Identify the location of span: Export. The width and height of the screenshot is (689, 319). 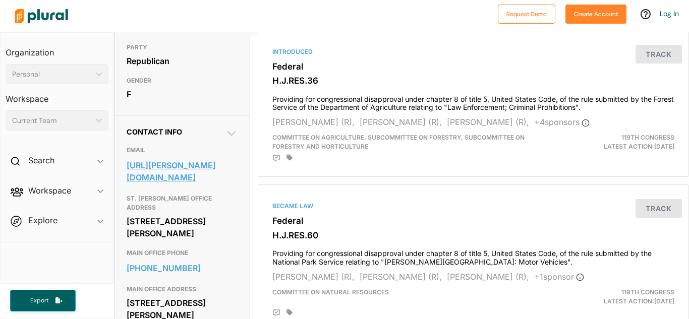
(39, 301).